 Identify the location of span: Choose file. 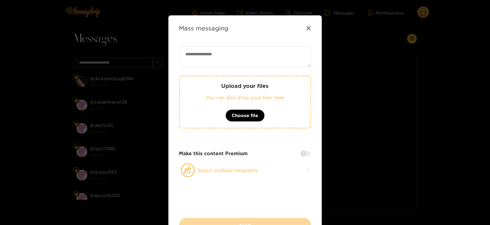
(245, 115).